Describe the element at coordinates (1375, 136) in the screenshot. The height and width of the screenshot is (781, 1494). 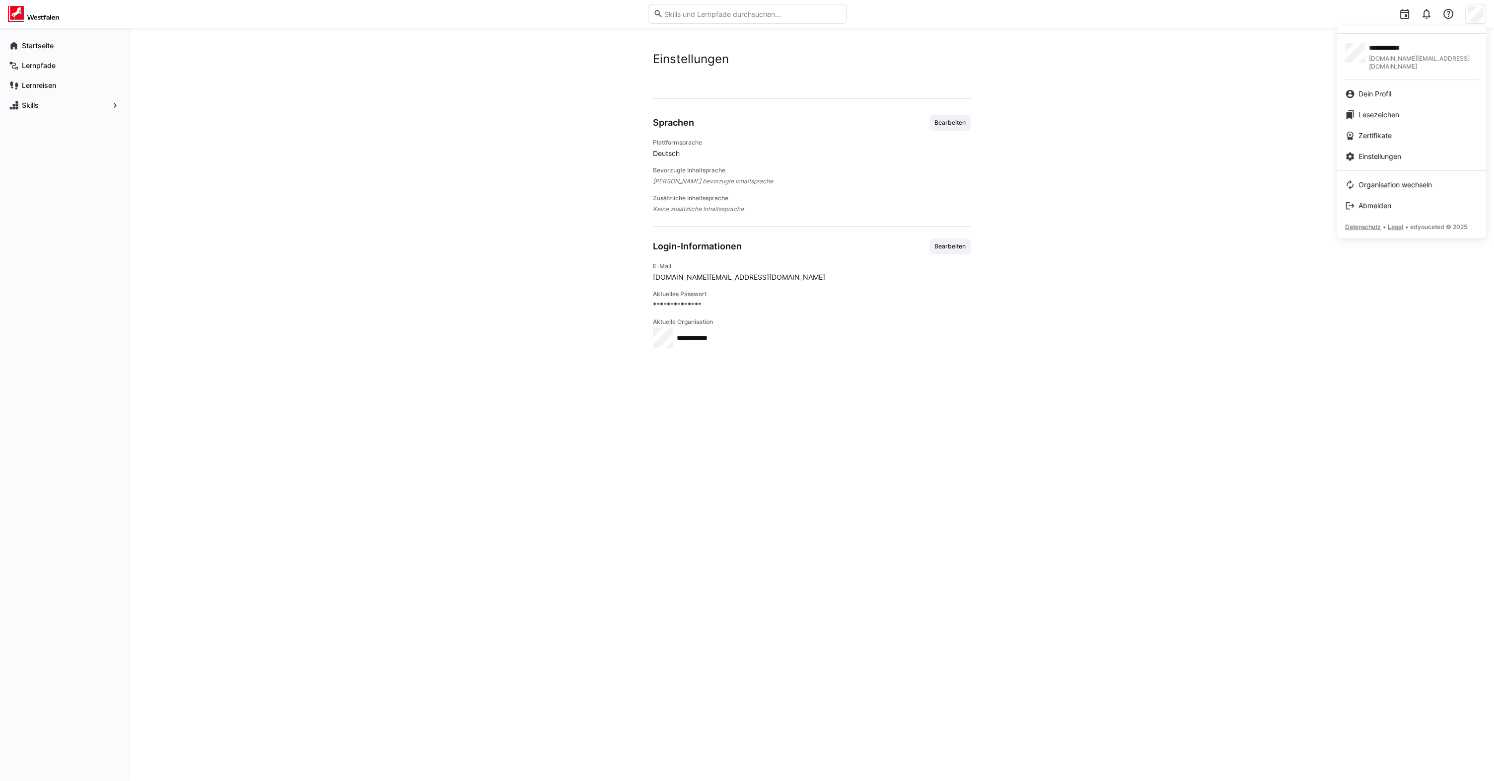
I see `span: Zertifikate` at that location.